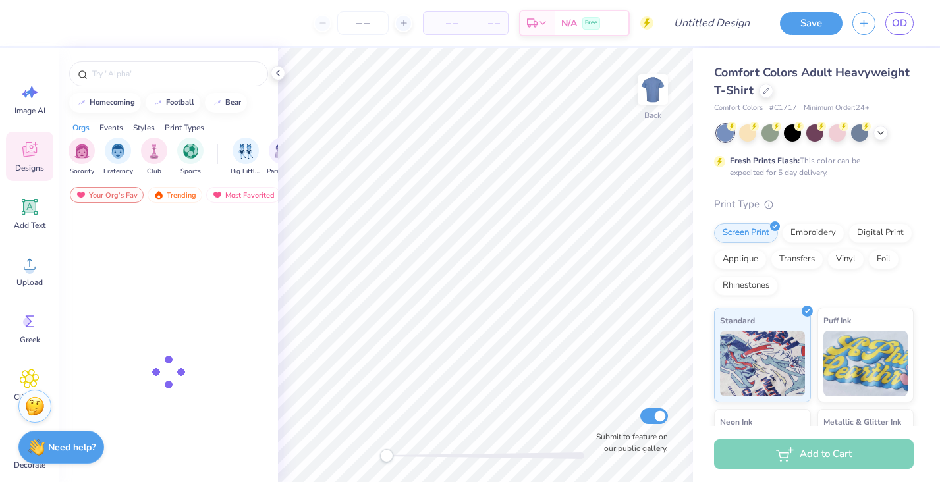 This screenshot has width=940, height=482. Describe the element at coordinates (144, 128) in the screenshot. I see `div: Styles` at that location.